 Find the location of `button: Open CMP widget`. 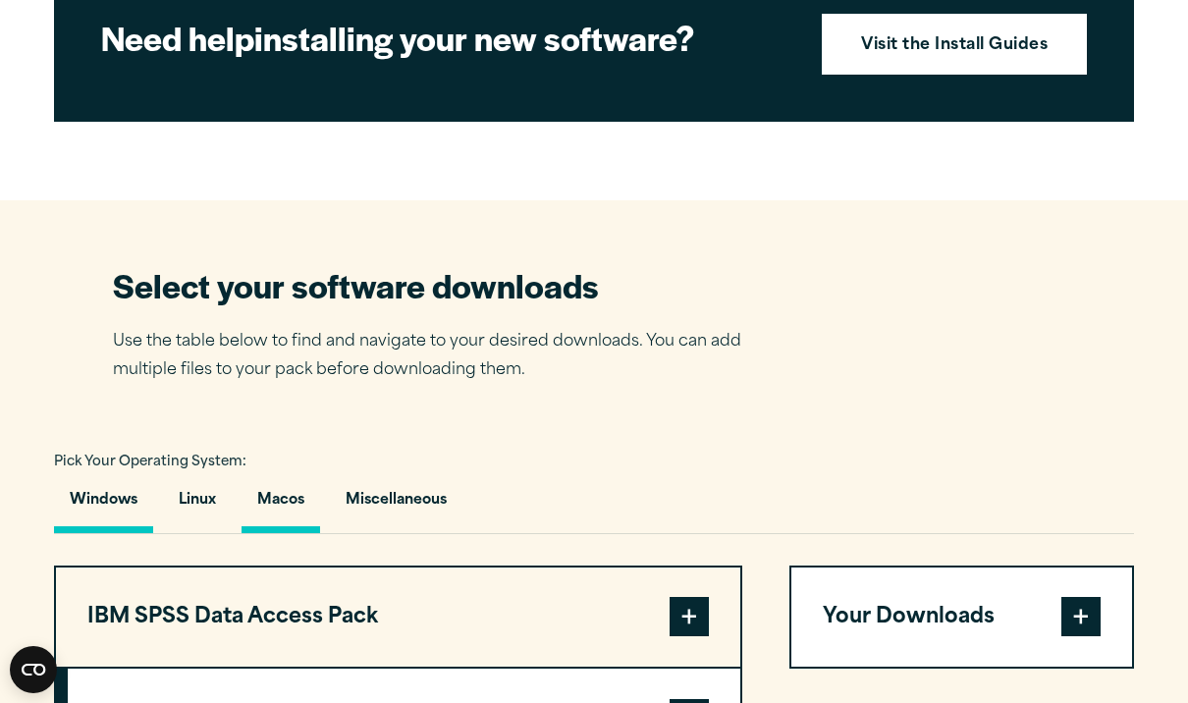

button: Open CMP widget is located at coordinates (33, 669).